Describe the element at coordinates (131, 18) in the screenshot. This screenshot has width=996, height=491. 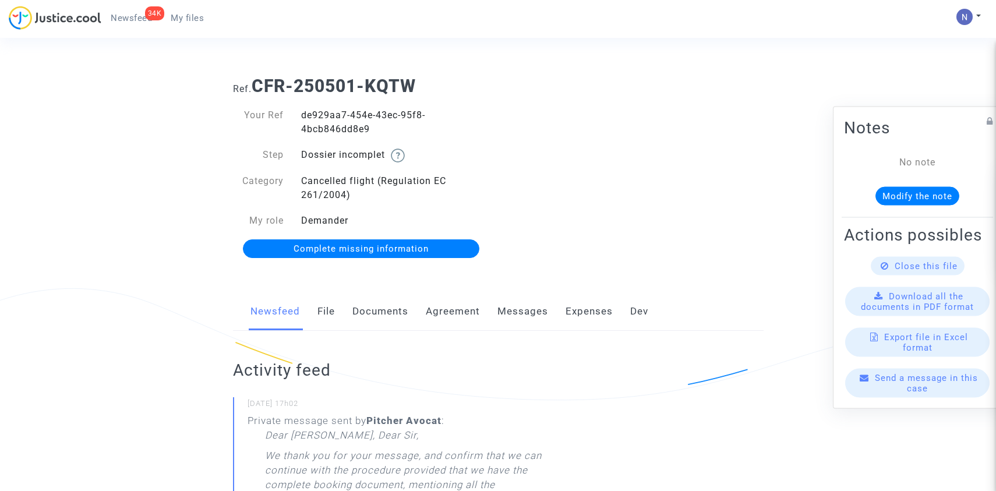
I see `span: Newsfeed` at that location.